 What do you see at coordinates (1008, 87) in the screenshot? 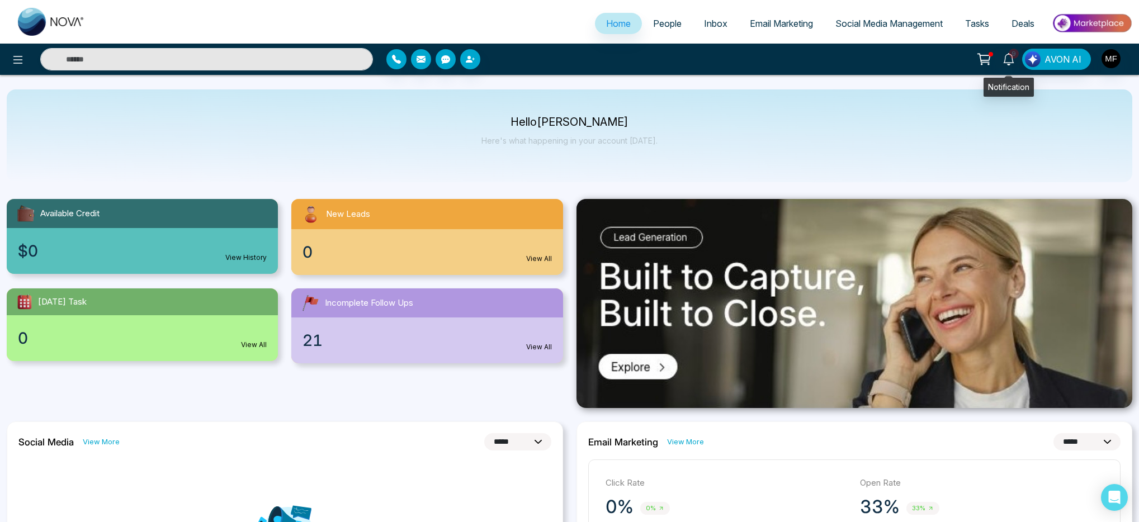
I see `div: Notification` at bounding box center [1008, 87].